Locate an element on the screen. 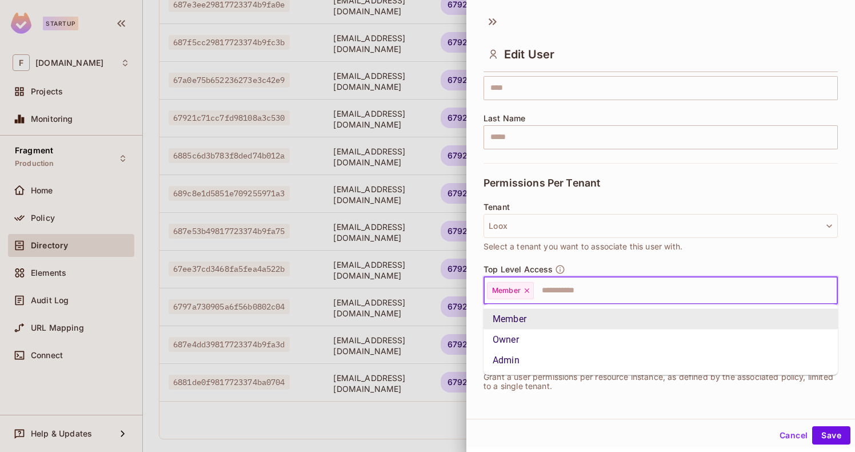 This screenshot has height=452, width=855. li: Owner is located at coordinates (661, 340).